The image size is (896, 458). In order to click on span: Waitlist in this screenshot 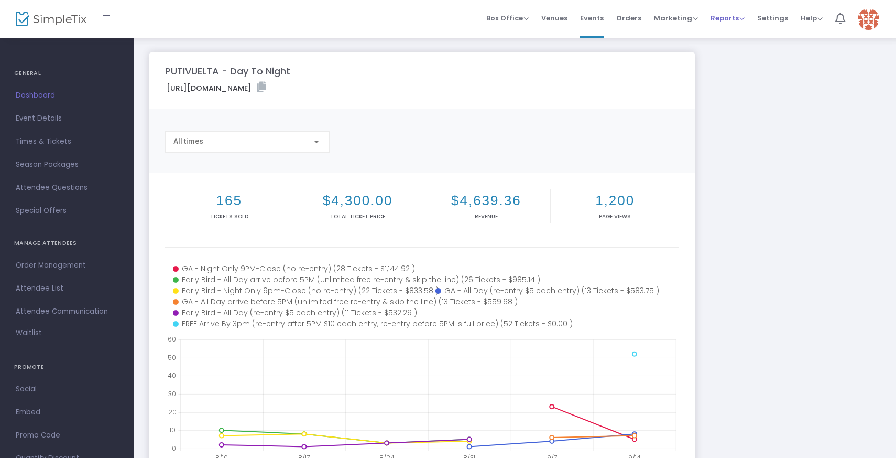, I will do `click(29, 333)`.